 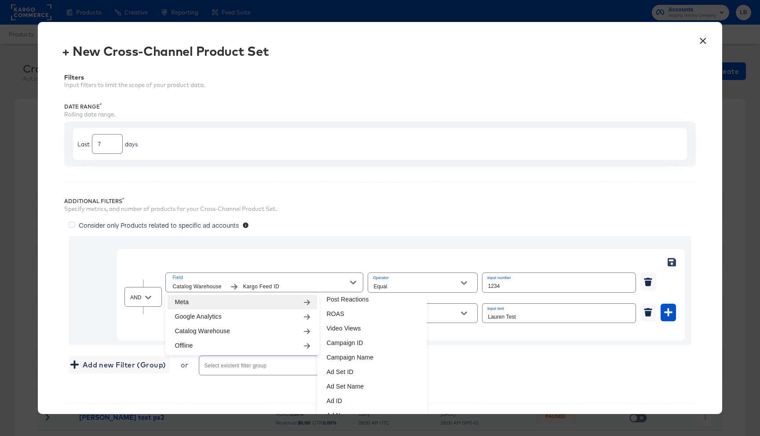 I want to click on li: Ad Set Name, so click(x=372, y=387).